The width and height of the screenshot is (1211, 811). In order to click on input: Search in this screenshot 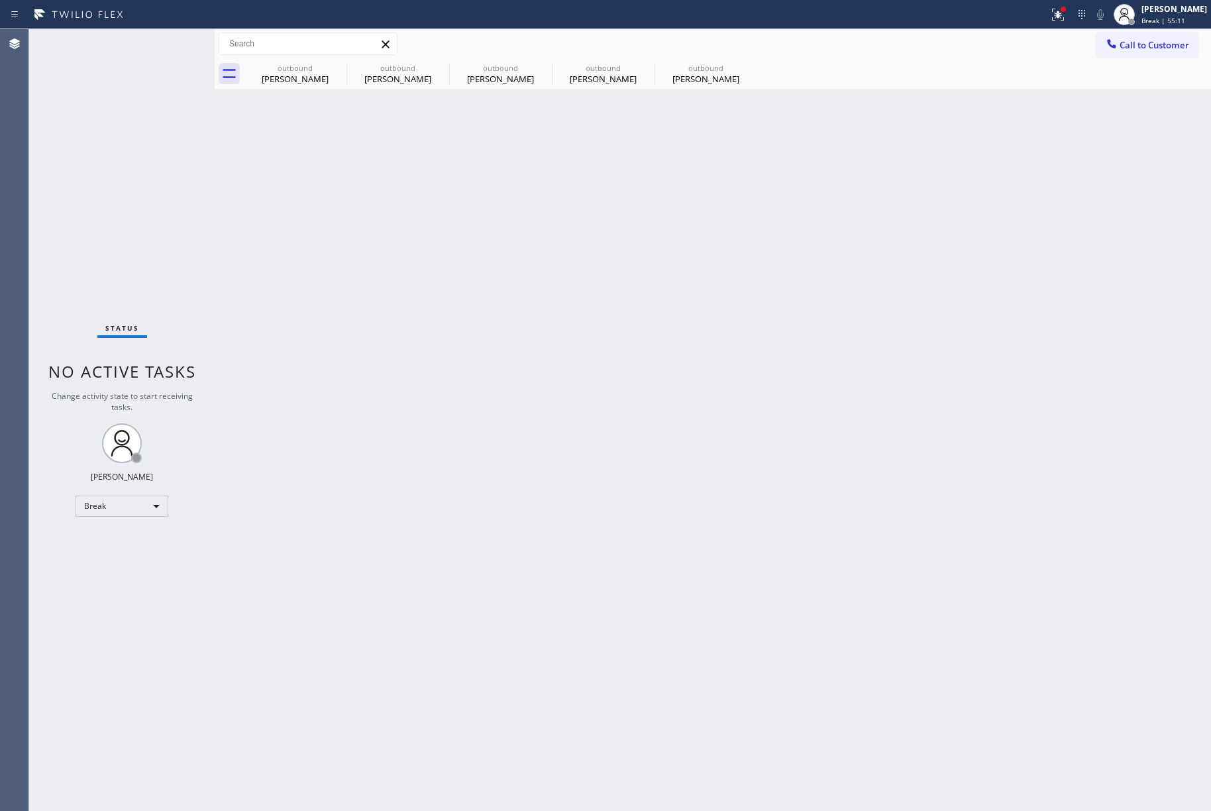, I will do `click(308, 44)`.